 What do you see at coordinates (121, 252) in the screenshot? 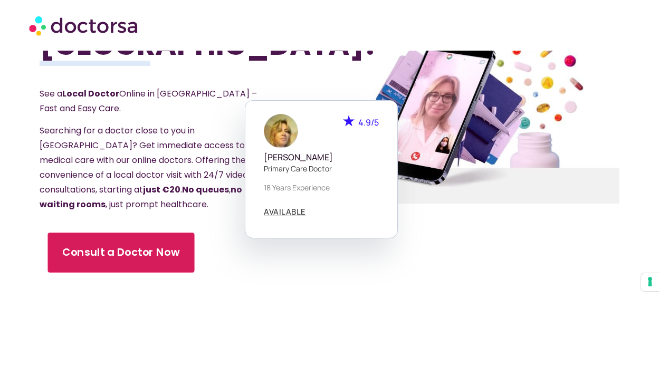
I see `span: Consult a Doctor Now` at bounding box center [121, 252].